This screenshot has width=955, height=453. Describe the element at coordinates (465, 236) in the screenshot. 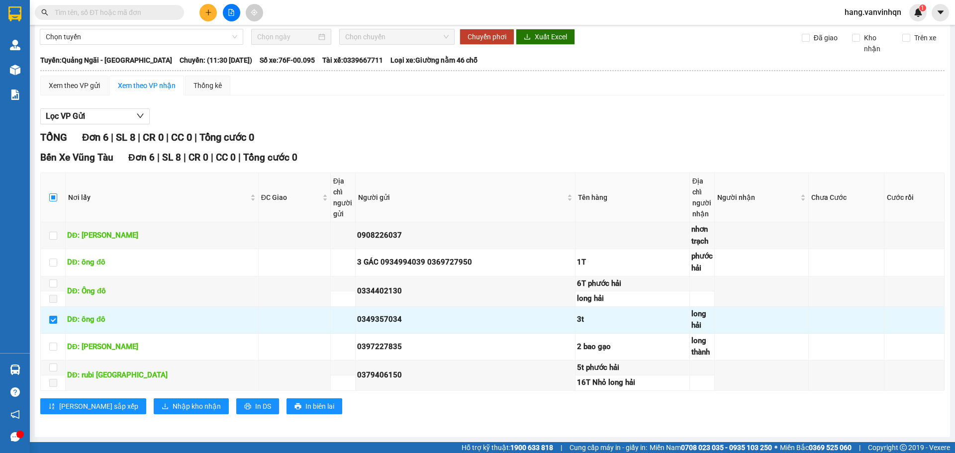

I see `div: 0908226037` at that location.